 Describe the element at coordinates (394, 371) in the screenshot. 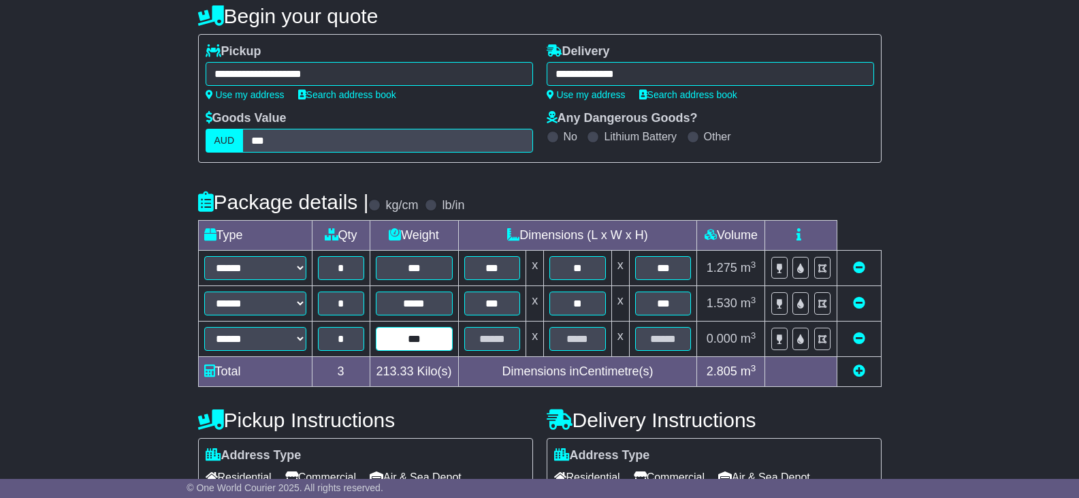

I see `span: 213.33` at that location.